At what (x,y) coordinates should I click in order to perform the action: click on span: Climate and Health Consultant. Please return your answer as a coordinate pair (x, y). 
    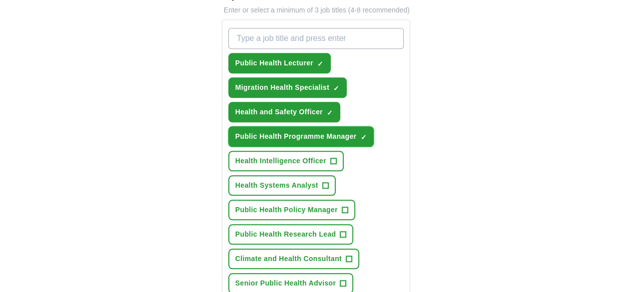
    Looking at the image, I should click on (288, 259).